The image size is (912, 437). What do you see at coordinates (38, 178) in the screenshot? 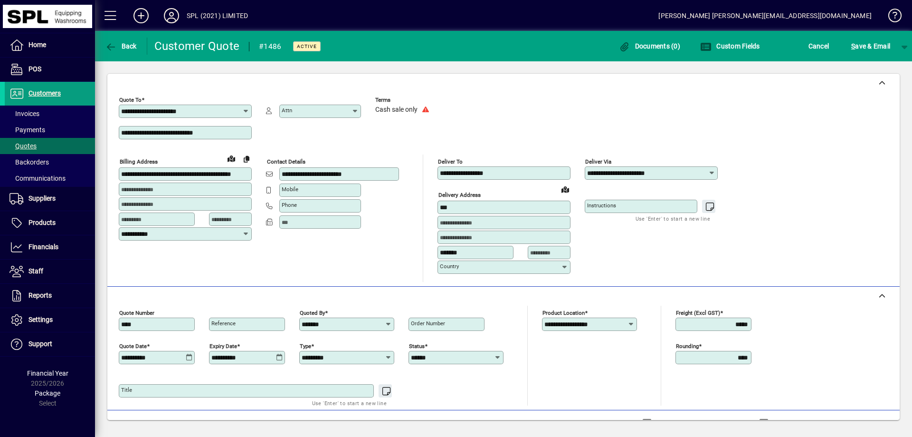
I see `span: Communications` at bounding box center [38, 178].